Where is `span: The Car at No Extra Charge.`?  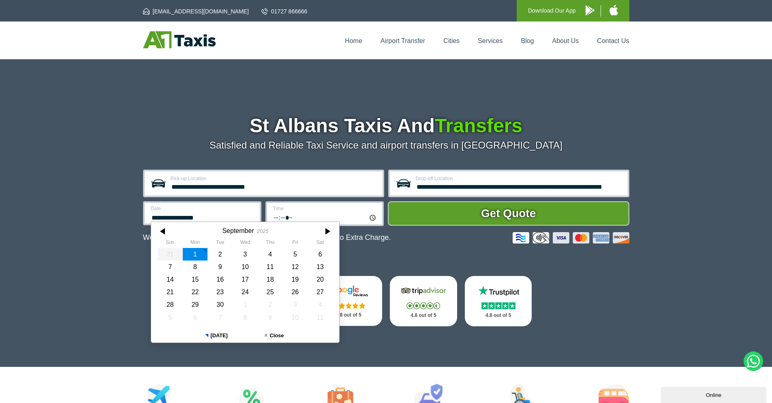 span: The Car at No Extra Charge. is located at coordinates (344, 237).